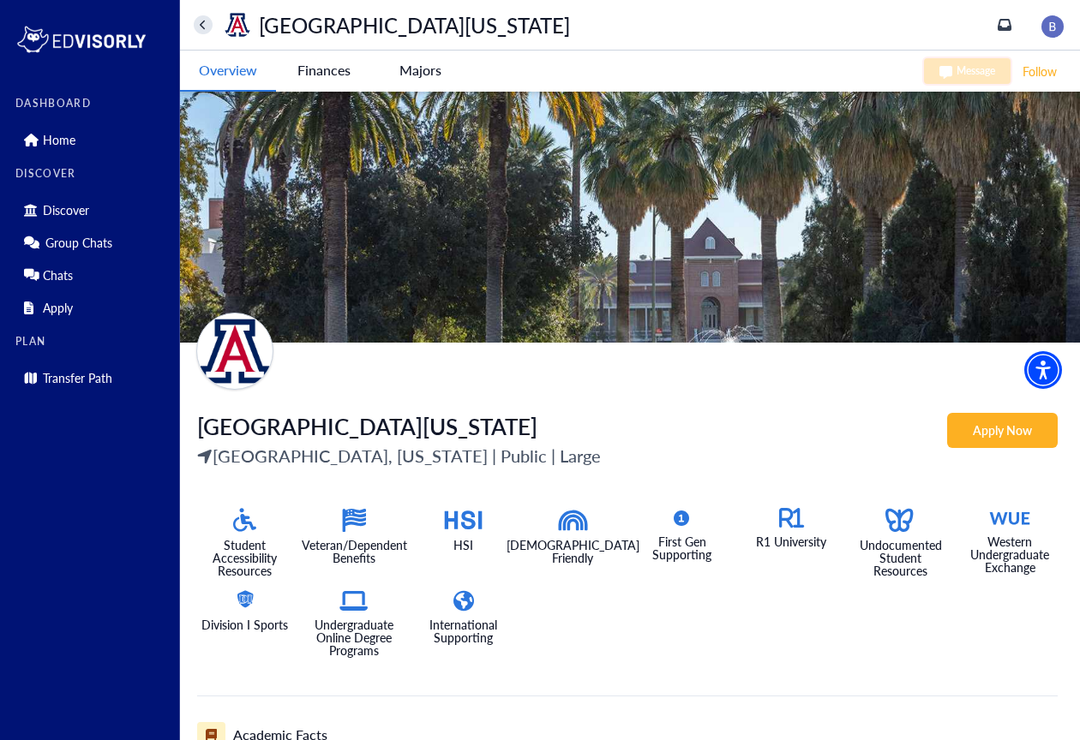 This screenshot has height=740, width=1080. Describe the element at coordinates (1010, 554) in the screenshot. I see `p: Western Undergraduate Exchange` at that location.